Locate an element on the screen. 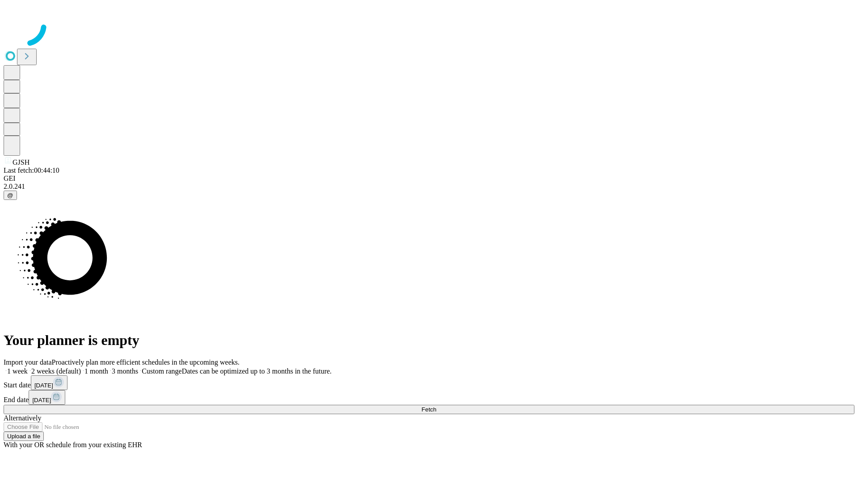  span: Dates can be optimized up to 3 months in the future. is located at coordinates (256, 371).